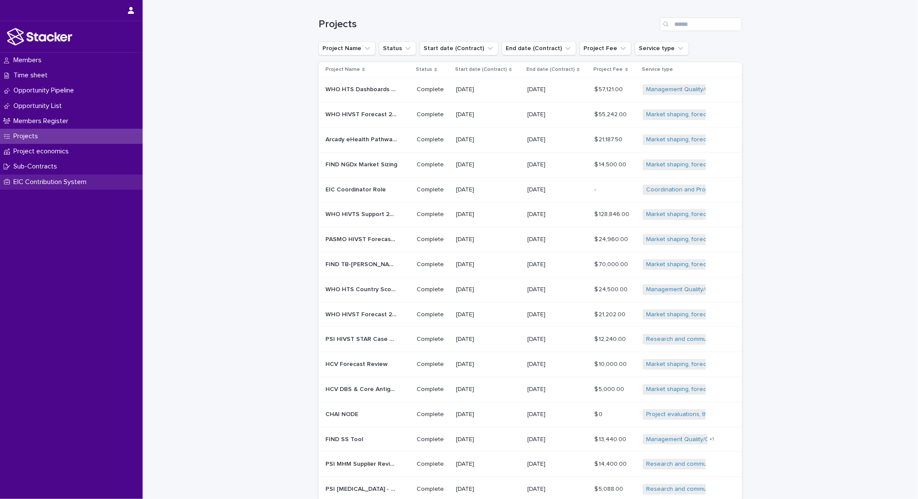 The width and height of the screenshot is (918, 499). I want to click on button: End date (Contract), so click(539, 48).